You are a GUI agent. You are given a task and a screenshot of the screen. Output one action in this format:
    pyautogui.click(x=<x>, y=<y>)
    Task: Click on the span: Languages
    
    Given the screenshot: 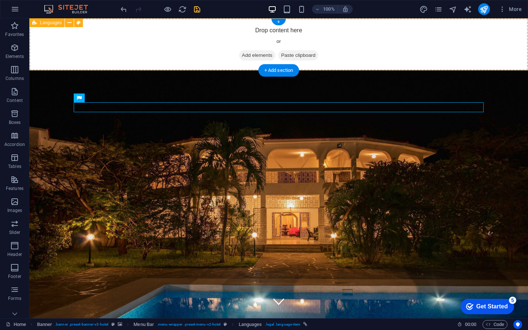 What is the action you would take?
    pyautogui.click(x=51, y=23)
    